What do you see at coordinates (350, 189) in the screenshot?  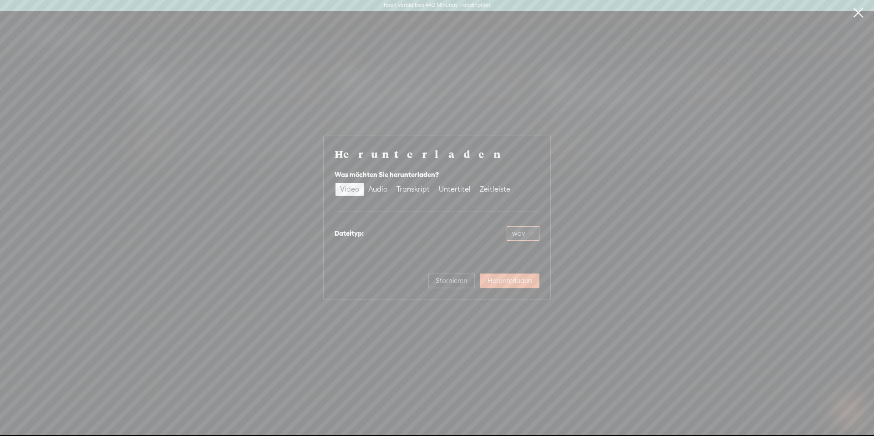 I see `font: Video` at bounding box center [350, 189].